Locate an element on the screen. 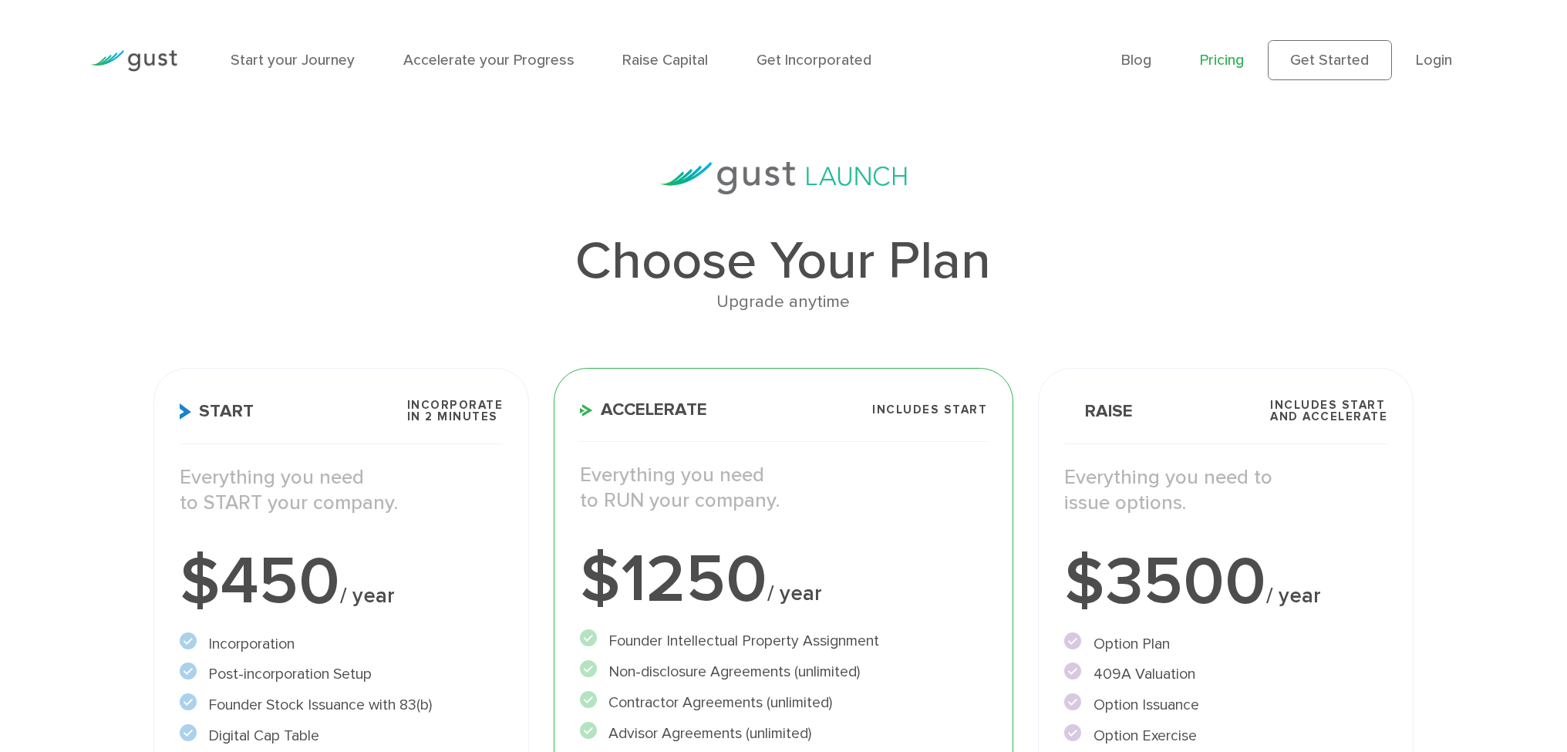 The height and width of the screenshot is (752, 1567). img: gust-launch-logos.svg is located at coordinates (783, 178).